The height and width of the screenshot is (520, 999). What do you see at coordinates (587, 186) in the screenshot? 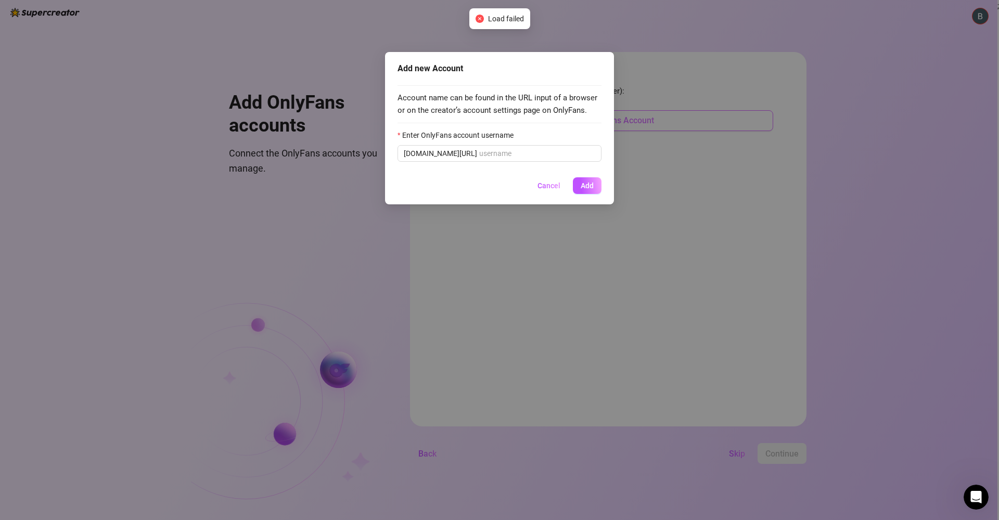
I see `span: Add` at bounding box center [587, 186].